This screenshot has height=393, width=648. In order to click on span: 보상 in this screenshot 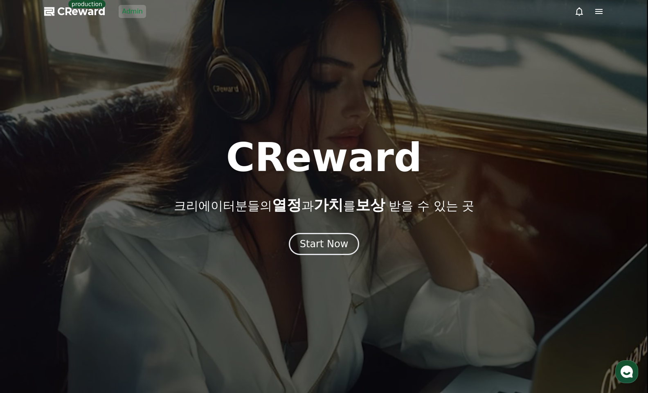, I will do `click(370, 205)`.